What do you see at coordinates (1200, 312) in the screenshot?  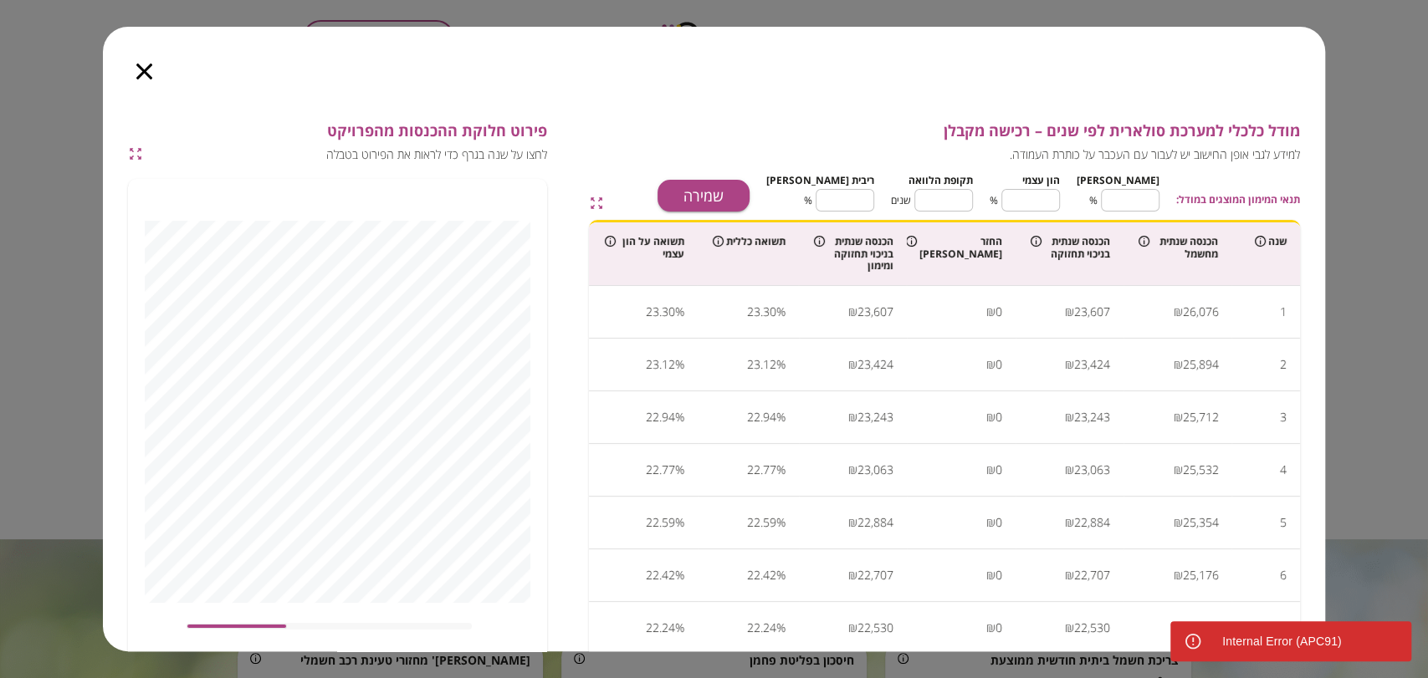 I see `div: 26,076` at bounding box center [1200, 312].